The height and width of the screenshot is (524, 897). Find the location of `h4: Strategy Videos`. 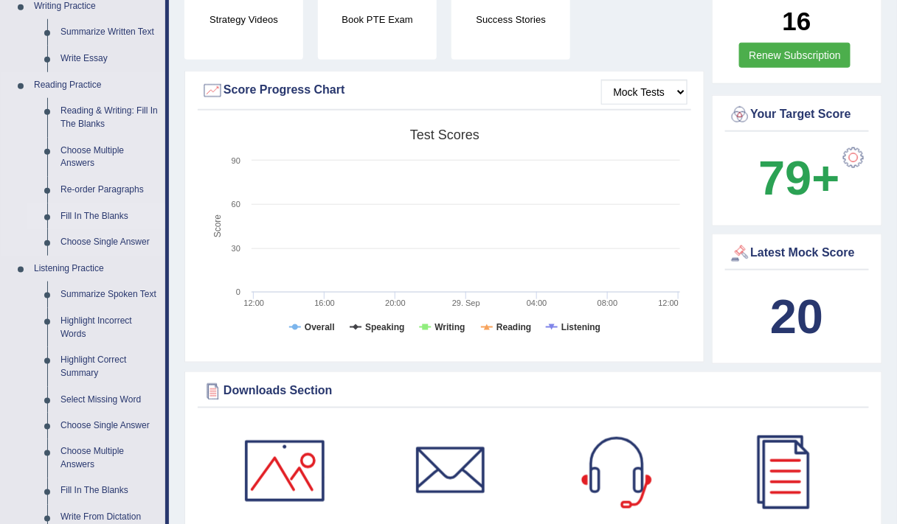

h4: Strategy Videos is located at coordinates (243, 19).